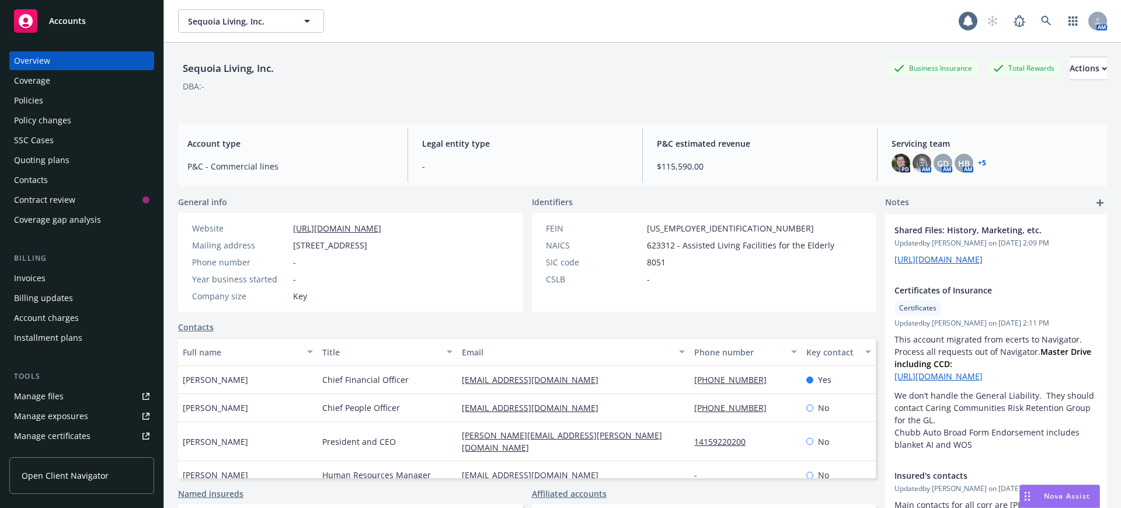 The width and height of the screenshot is (1121, 508). Describe the element at coordinates (569, 493) in the screenshot. I see `a: Affiliated accounts` at that location.